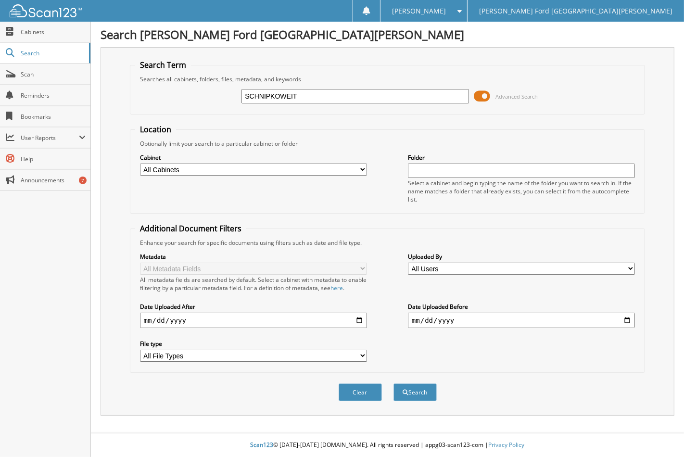  Describe the element at coordinates (190, 228) in the screenshot. I see `legend: Additional Document Filters` at that location.